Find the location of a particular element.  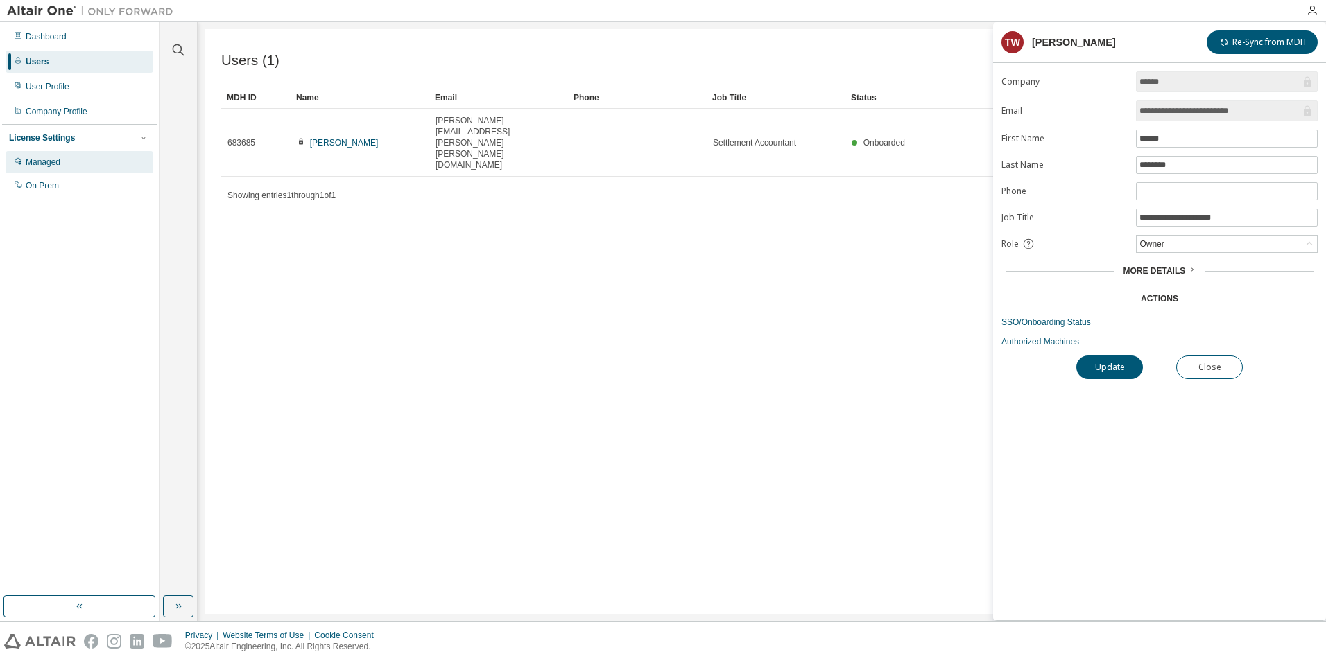

div: User Profile is located at coordinates (47, 87).